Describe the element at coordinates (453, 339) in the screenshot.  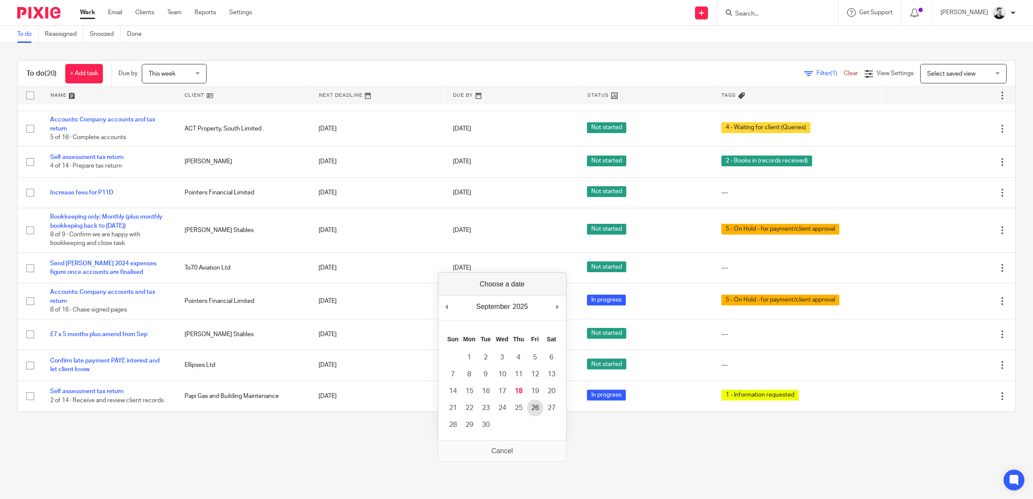
I see `abbr: Sunday` at that location.